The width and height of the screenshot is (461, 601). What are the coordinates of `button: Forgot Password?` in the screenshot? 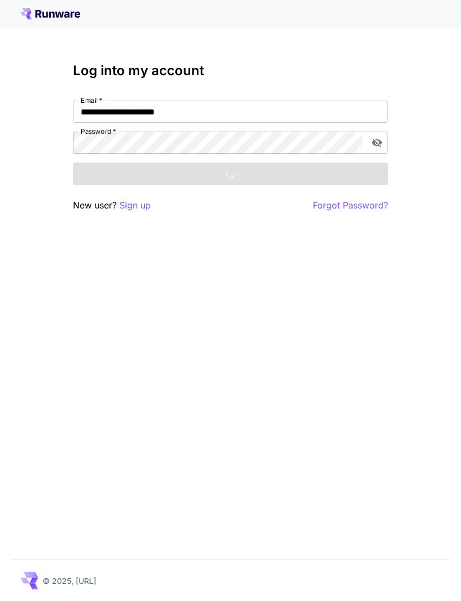 It's located at (351, 205).